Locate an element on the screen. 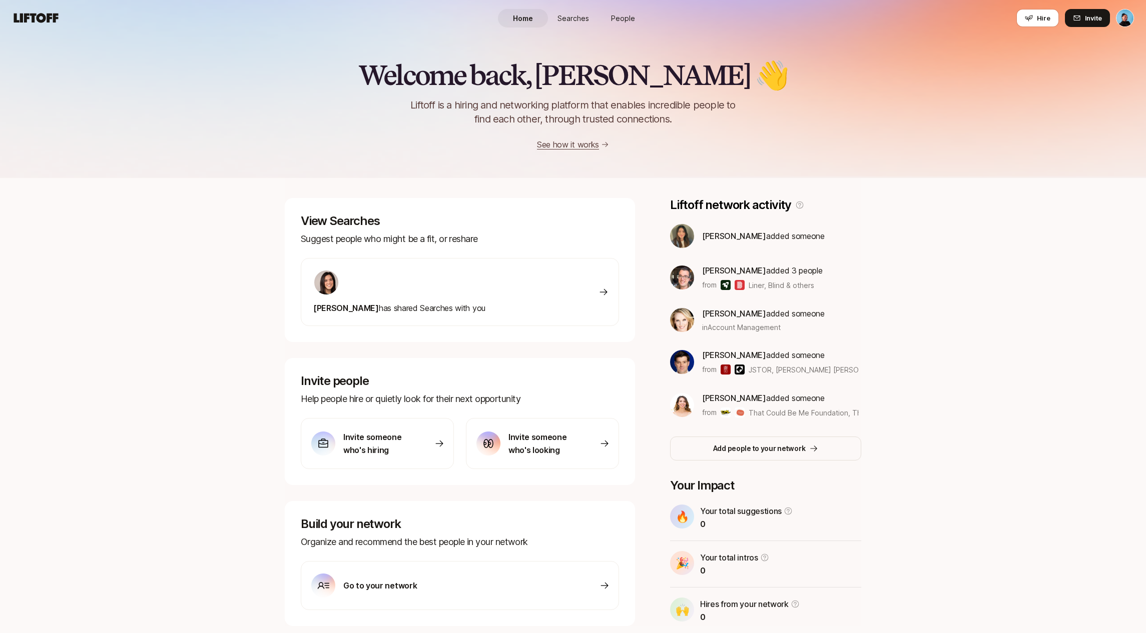 The height and width of the screenshot is (633, 1146). p: Organize and recommend the best people in your network is located at coordinates (460, 542).